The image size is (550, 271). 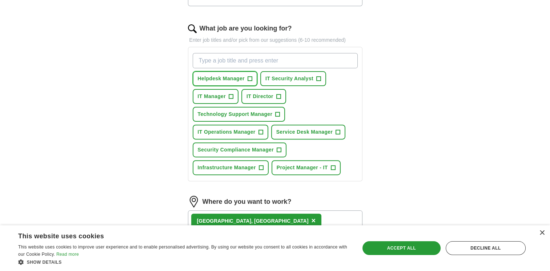 I want to click on span: IT Manager, so click(x=211, y=96).